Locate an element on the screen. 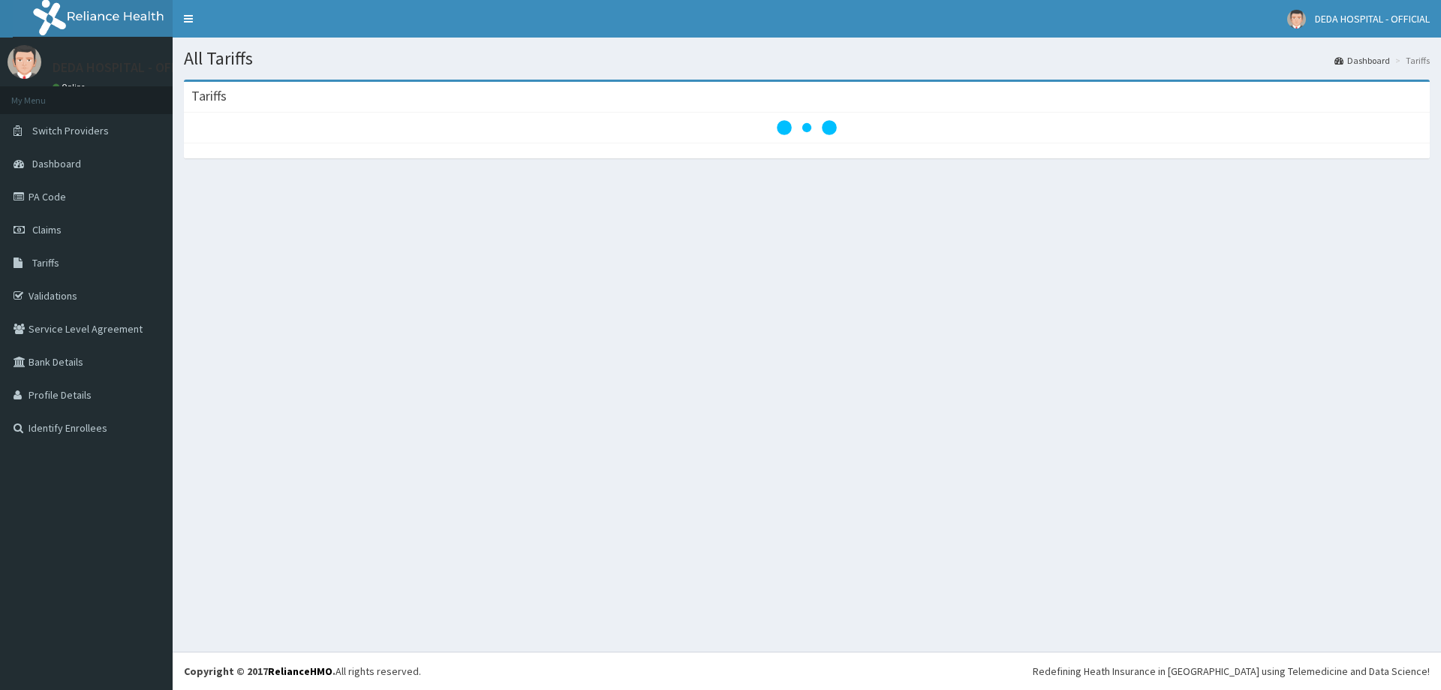 The height and width of the screenshot is (690, 1441). h1: All Tariffs is located at coordinates (807, 59).